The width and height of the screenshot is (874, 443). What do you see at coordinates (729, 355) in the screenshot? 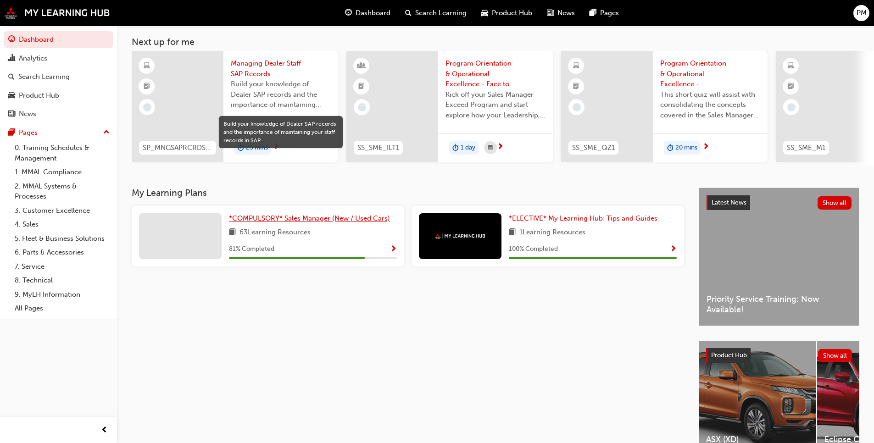
I see `span: Product Hub` at bounding box center [729, 355].